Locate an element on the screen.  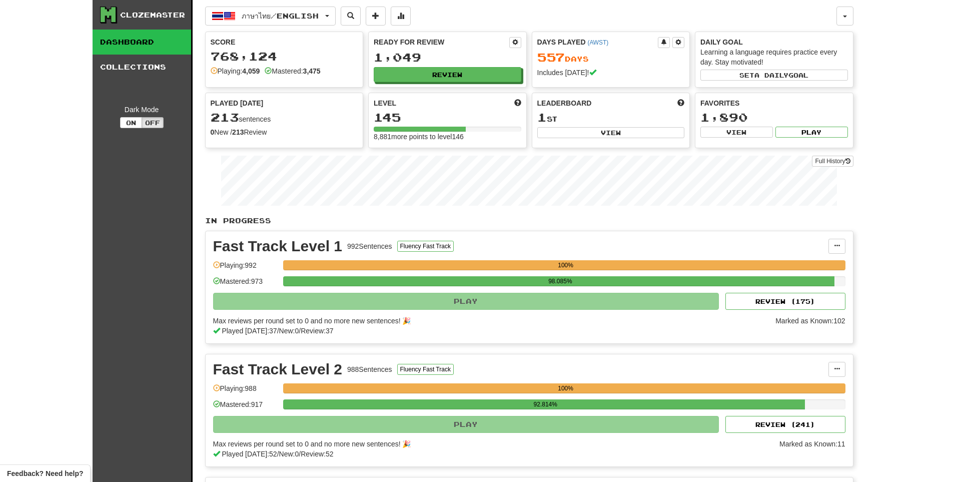
a: Full History is located at coordinates (833, 161).